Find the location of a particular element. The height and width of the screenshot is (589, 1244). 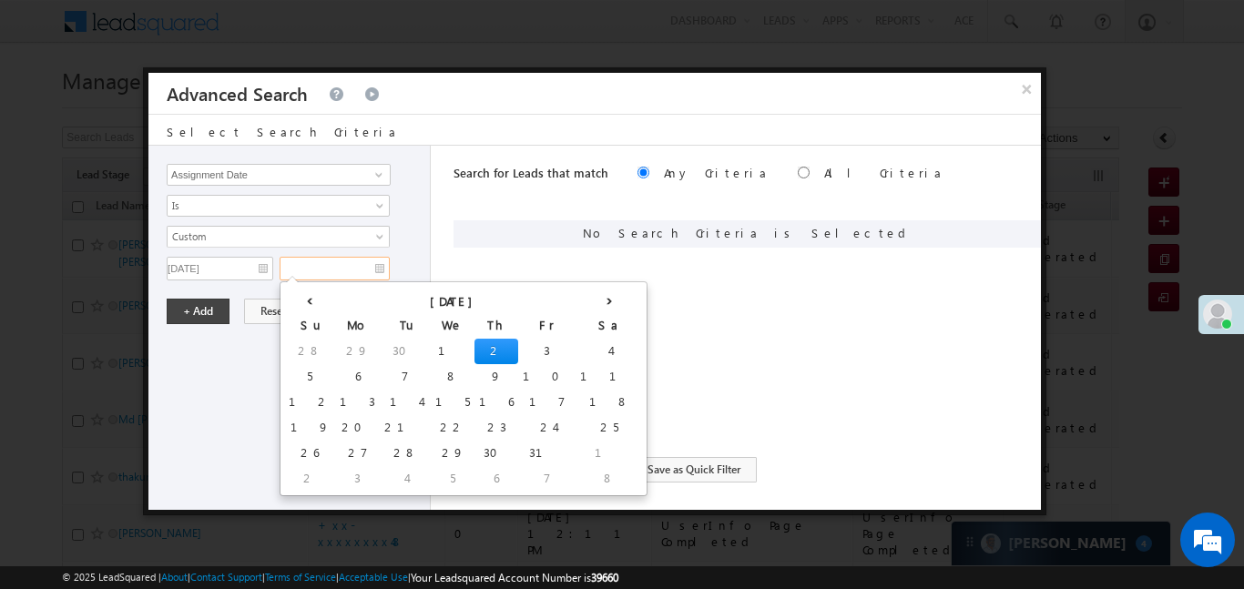

span: Is is located at coordinates (266, 206).